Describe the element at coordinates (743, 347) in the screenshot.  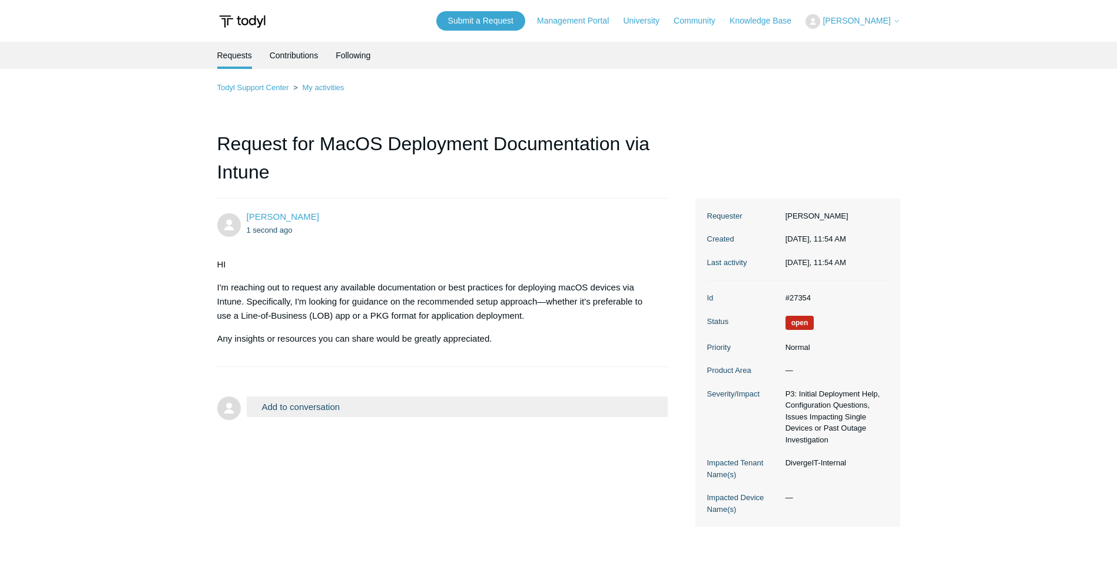
I see `dt: Priority` at that location.